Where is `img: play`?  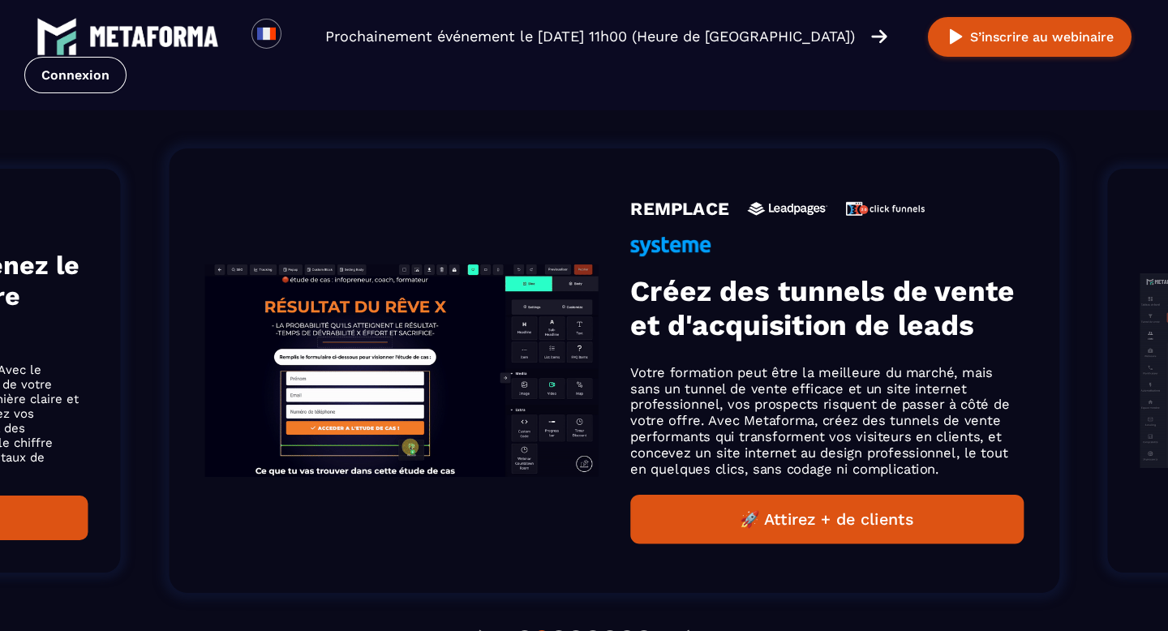
img: play is located at coordinates (956, 37).